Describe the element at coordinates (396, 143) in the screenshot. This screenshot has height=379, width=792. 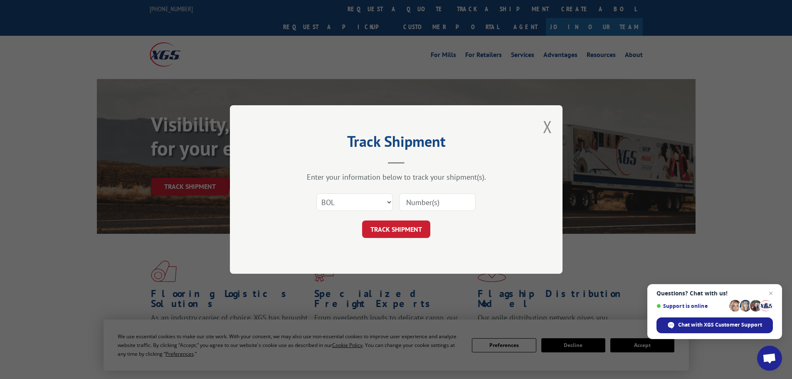
I see `h2: Track Shipment` at that location.